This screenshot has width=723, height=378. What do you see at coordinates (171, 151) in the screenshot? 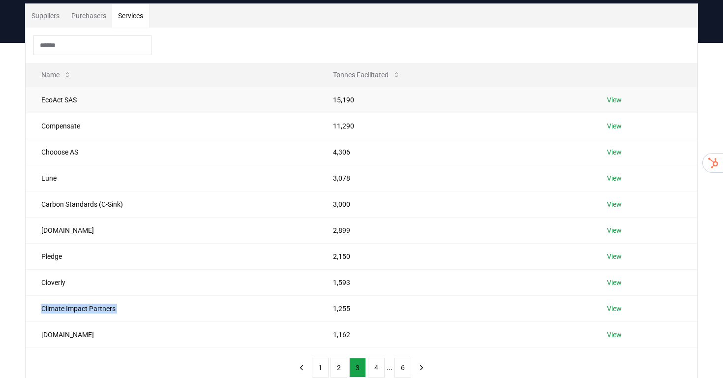
I see `td: Chooose AS` at bounding box center [171, 151].